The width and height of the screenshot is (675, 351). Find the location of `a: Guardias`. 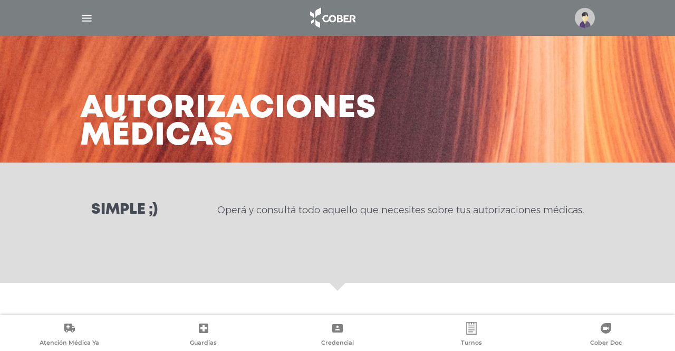

a: Guardias is located at coordinates (203, 335).